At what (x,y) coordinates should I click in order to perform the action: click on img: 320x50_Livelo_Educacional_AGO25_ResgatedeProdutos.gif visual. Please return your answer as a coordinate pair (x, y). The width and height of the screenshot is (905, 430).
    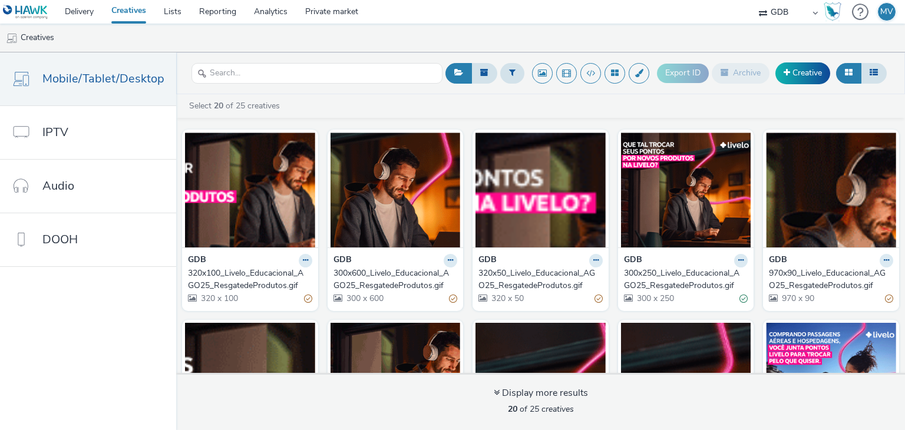
    Looking at the image, I should click on (540, 190).